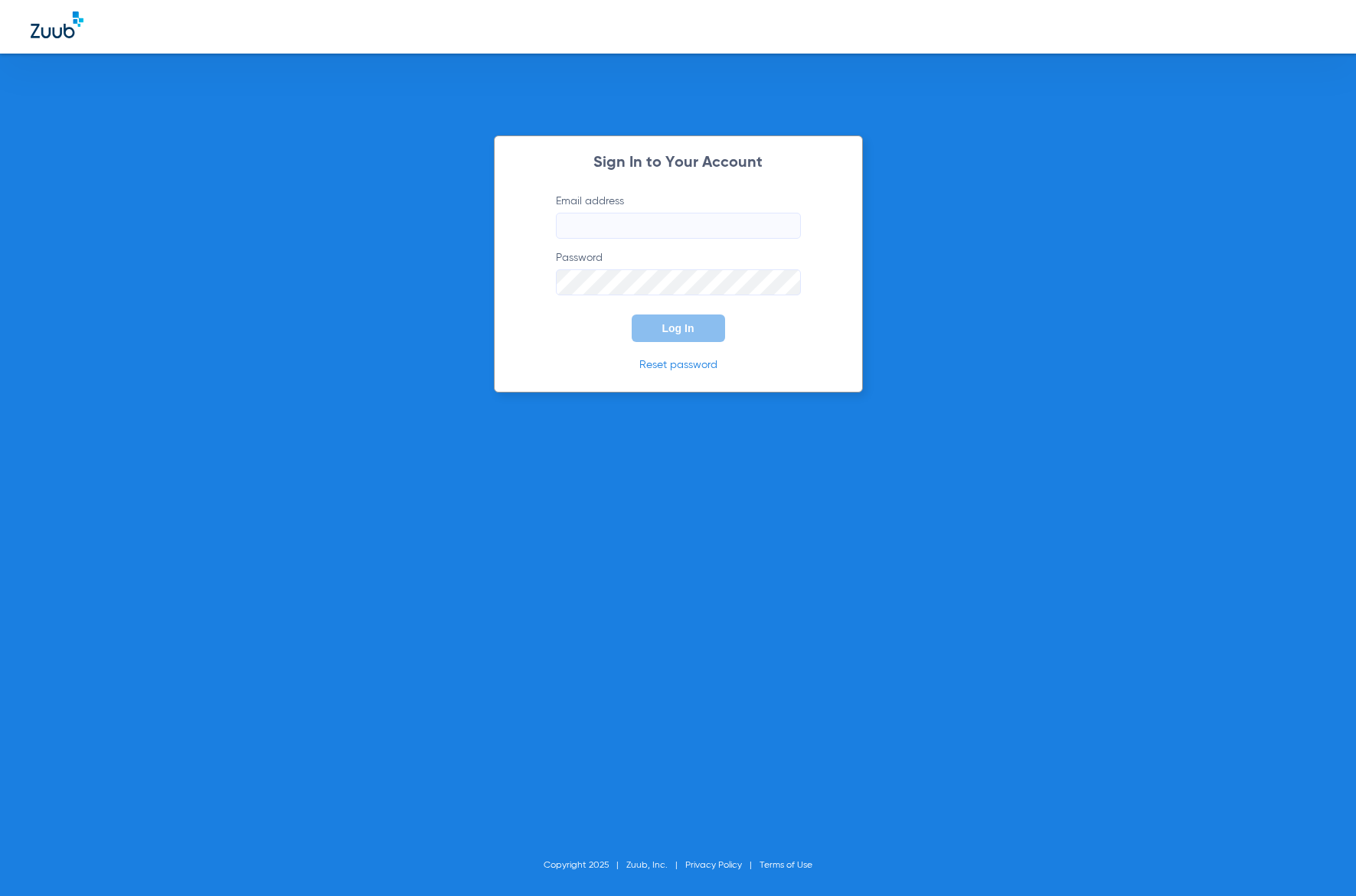 This screenshot has width=1356, height=896. Describe the element at coordinates (655, 865) in the screenshot. I see `li: Zuub, Inc.` at that location.